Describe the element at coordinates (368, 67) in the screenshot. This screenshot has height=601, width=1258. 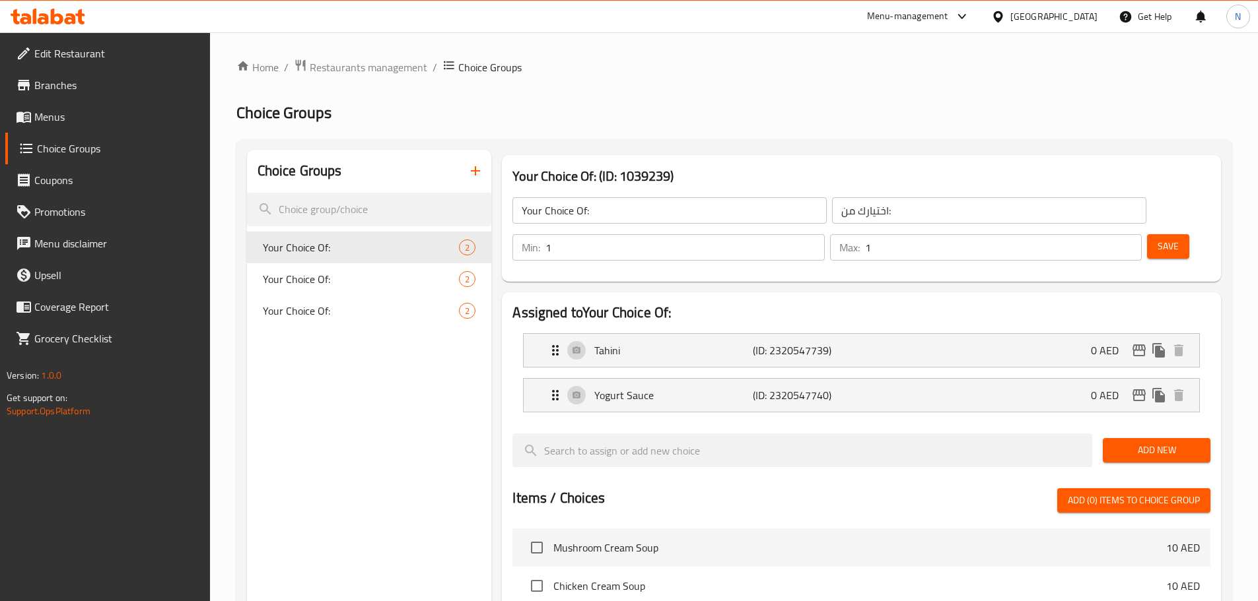
I see `span: Restaurants management` at that location.